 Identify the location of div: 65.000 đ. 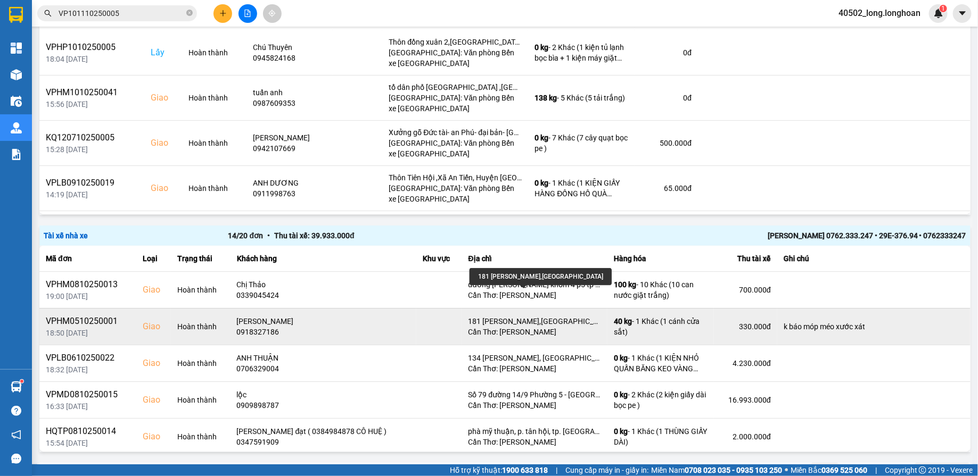
(666, 188).